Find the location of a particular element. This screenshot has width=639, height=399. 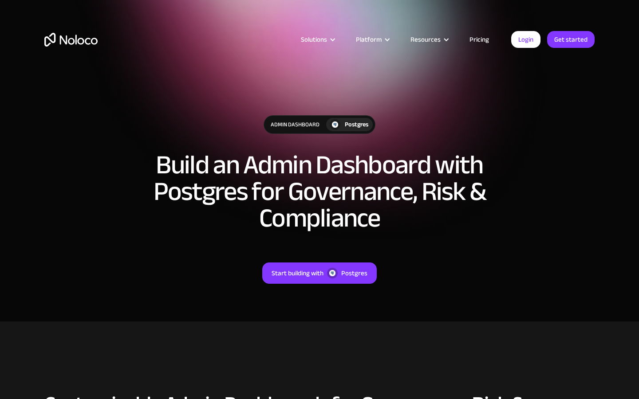

a: Pricing is located at coordinates (479, 40).